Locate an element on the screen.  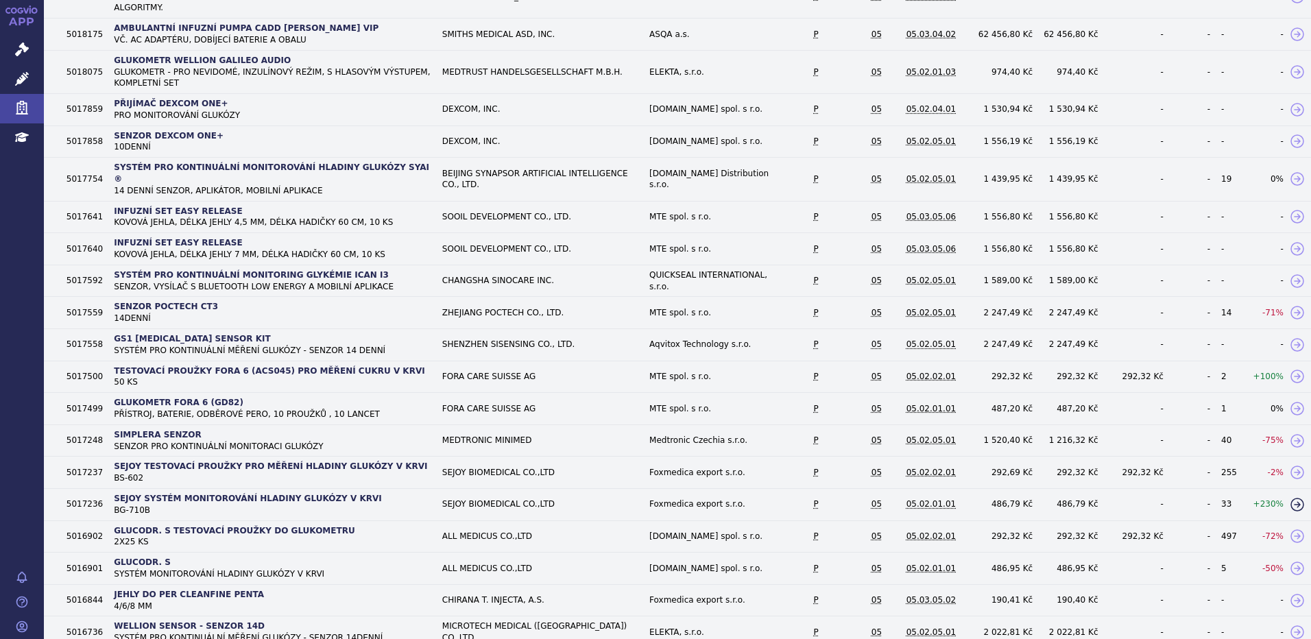
td: 497 is located at coordinates (1231, 536).